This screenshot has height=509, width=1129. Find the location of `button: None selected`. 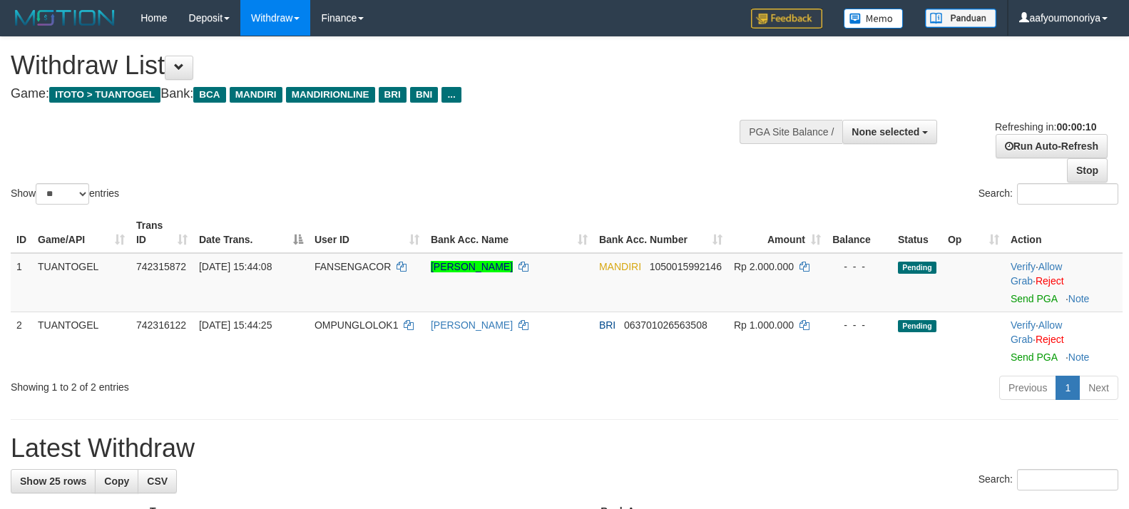

button: None selected is located at coordinates (889, 132).